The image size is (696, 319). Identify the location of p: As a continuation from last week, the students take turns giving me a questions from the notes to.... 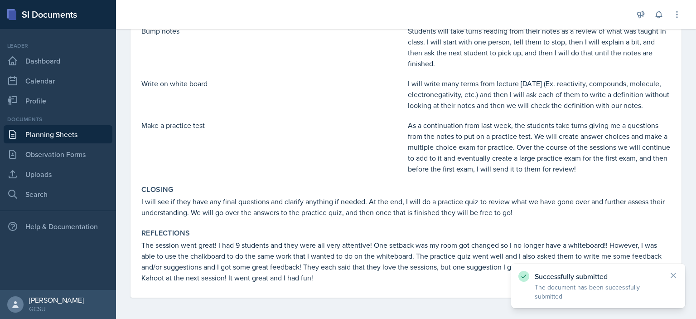
(539, 147).